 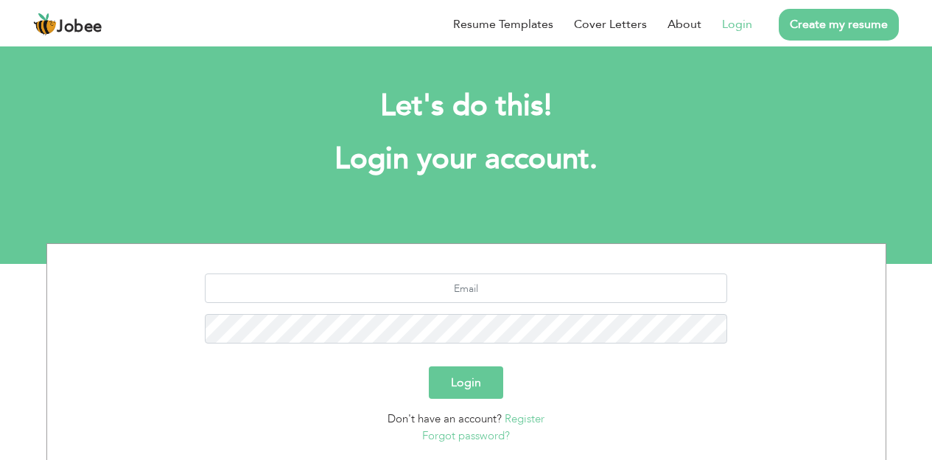 What do you see at coordinates (444, 418) in the screenshot?
I see `span: Don't have an account?` at bounding box center [444, 418].